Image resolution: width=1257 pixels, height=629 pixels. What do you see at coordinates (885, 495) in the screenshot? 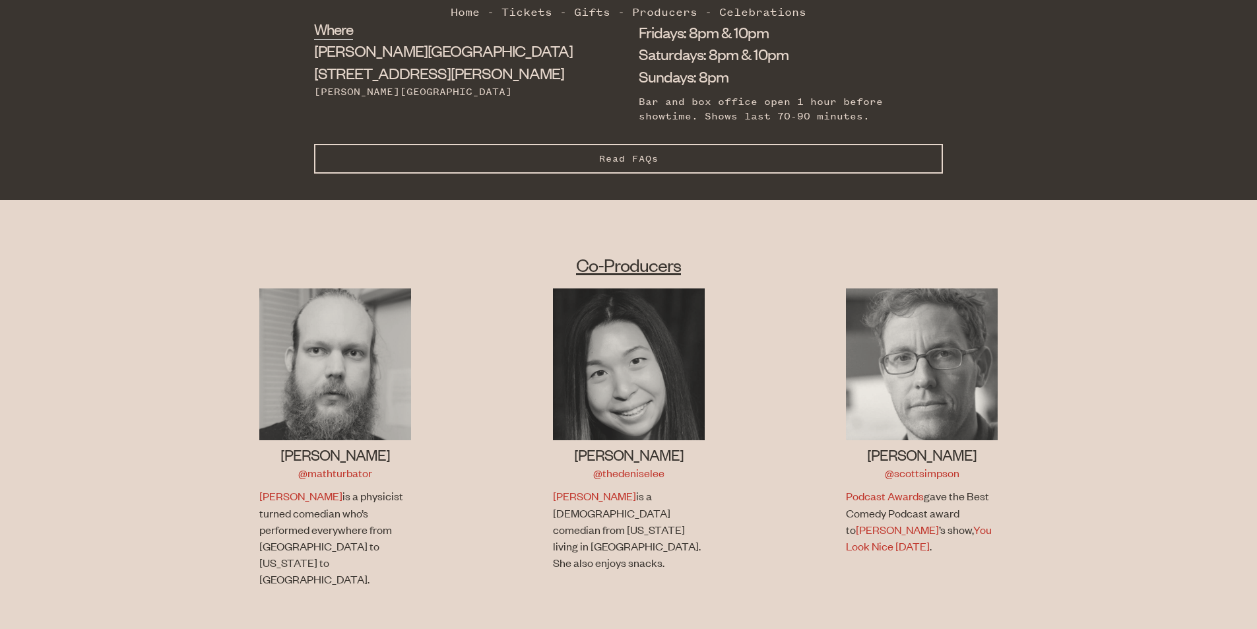
I see `a: Podcast Awards` at bounding box center [885, 495].